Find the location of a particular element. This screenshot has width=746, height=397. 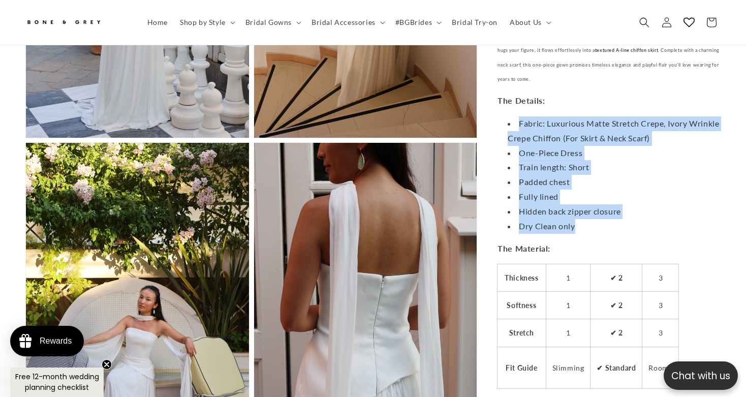

li: Fully lined is located at coordinates (614, 197).